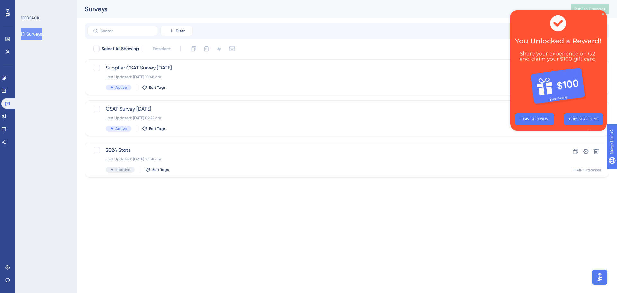 The height and width of the screenshot is (293, 617). What do you see at coordinates (31, 34) in the screenshot?
I see `button: Surveys` at bounding box center [31, 34].